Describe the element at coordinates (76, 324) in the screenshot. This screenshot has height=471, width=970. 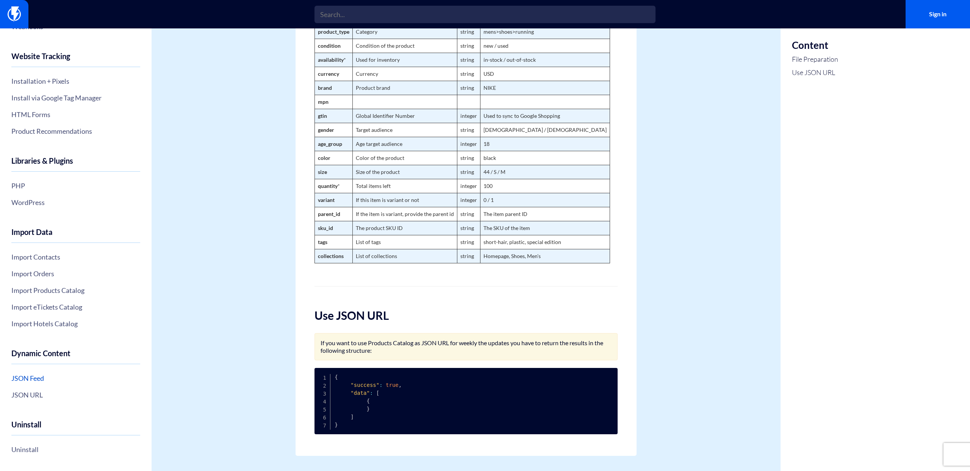
I see `a: Import Hotels Catalog` at that location.